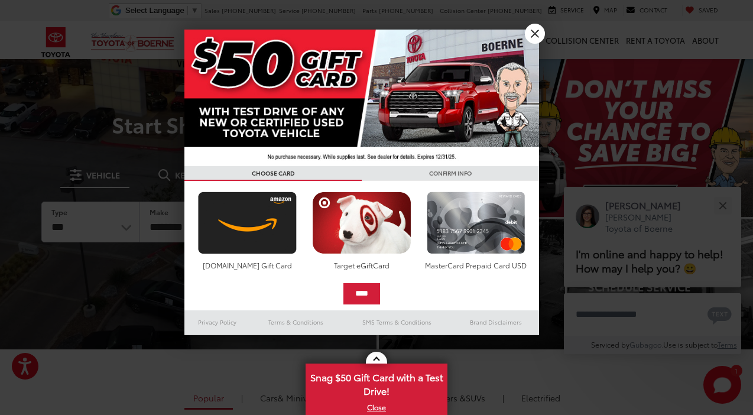  I want to click on div: MasterCard Prepaid Card USD, so click(476, 265).